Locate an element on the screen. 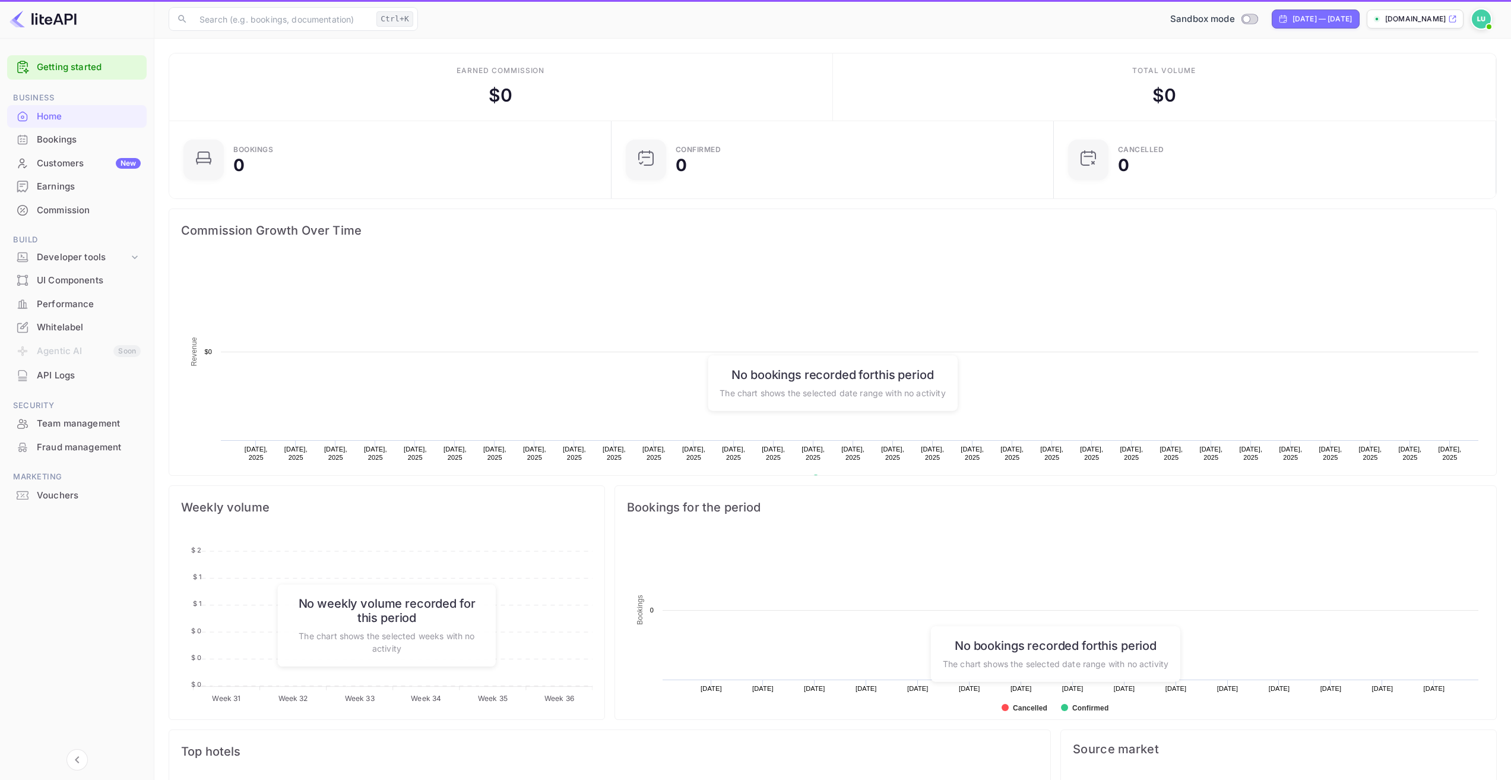 This screenshot has width=1511, height=780. div: Ctrl+K is located at coordinates (395, 19).